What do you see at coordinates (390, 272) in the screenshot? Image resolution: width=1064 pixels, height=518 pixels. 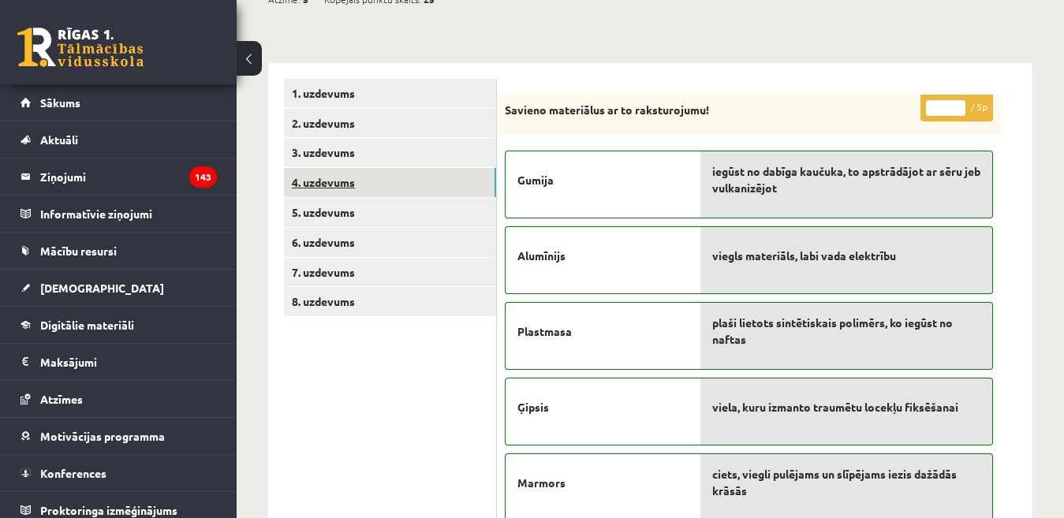 I see `a: 7. uzdevums` at bounding box center [390, 272].